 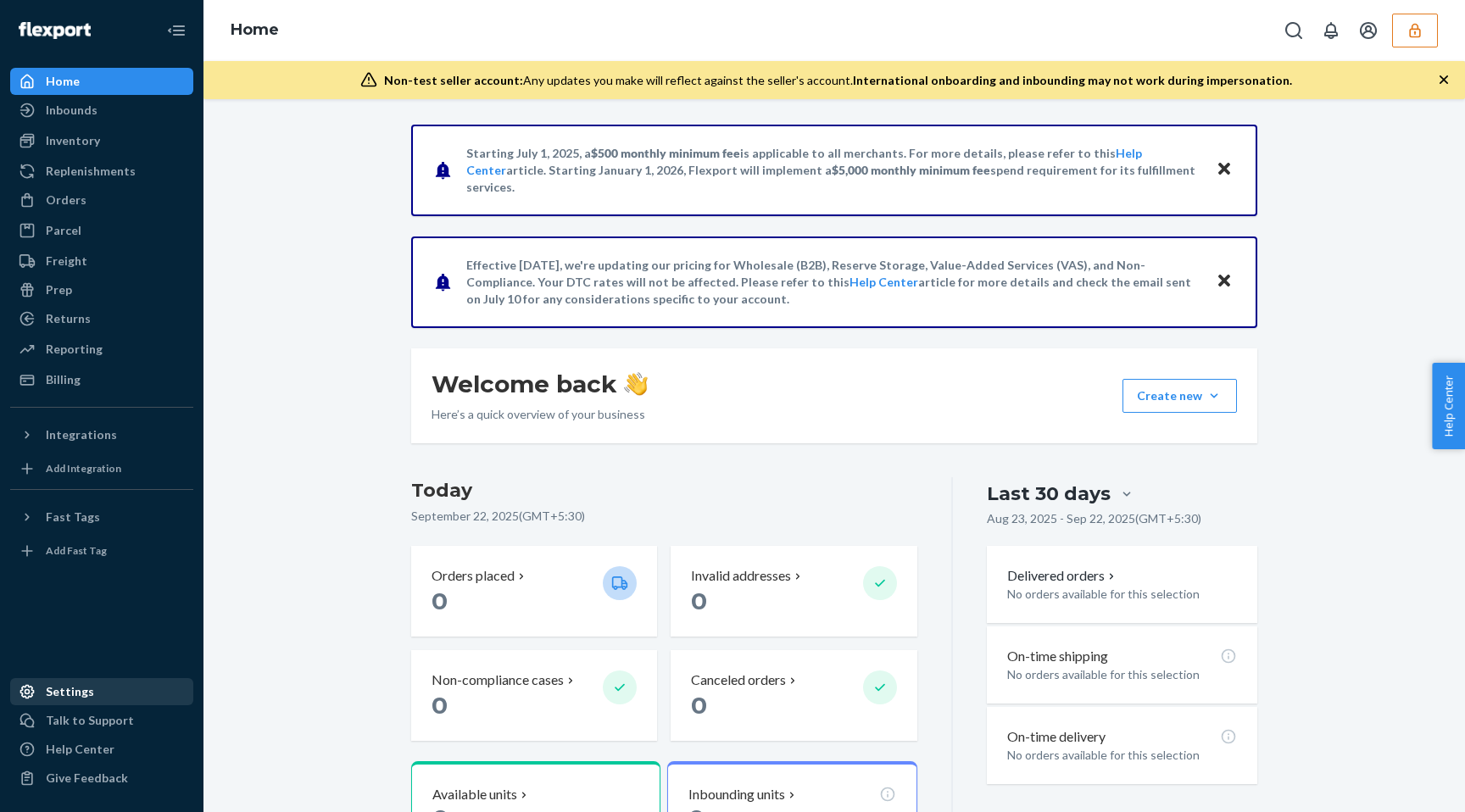 What do you see at coordinates (1448, 406) in the screenshot?
I see `span: Help Center` at bounding box center [1448, 406].